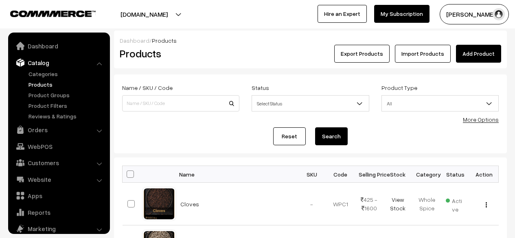 This screenshot has height=238, width=515. I want to click on a: Hire an Expert, so click(342, 14).